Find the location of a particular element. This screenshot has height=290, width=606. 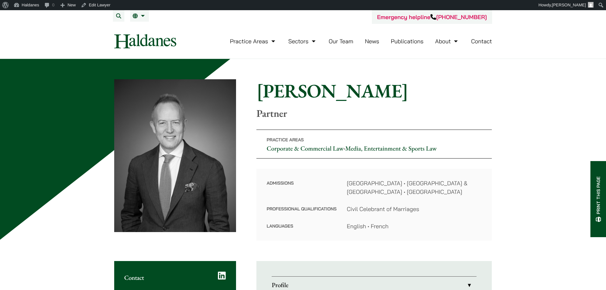

dt: Professional Qualifications is located at coordinates (302, 213).